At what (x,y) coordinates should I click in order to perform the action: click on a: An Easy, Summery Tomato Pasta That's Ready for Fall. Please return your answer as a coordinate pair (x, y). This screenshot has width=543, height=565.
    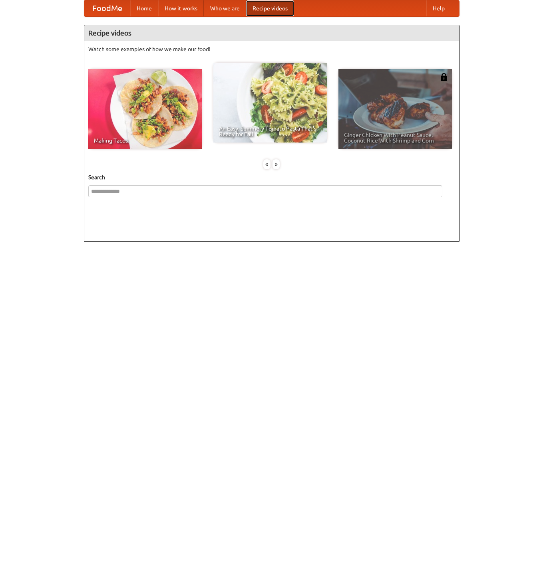
    Looking at the image, I should click on (270, 103).